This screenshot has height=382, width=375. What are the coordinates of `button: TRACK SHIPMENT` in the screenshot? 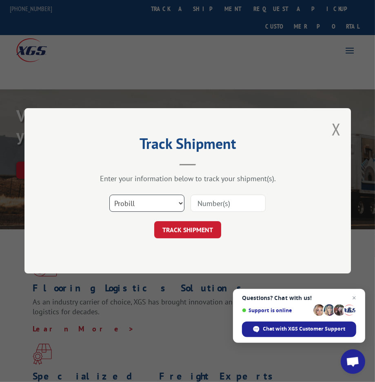 It's located at (188, 230).